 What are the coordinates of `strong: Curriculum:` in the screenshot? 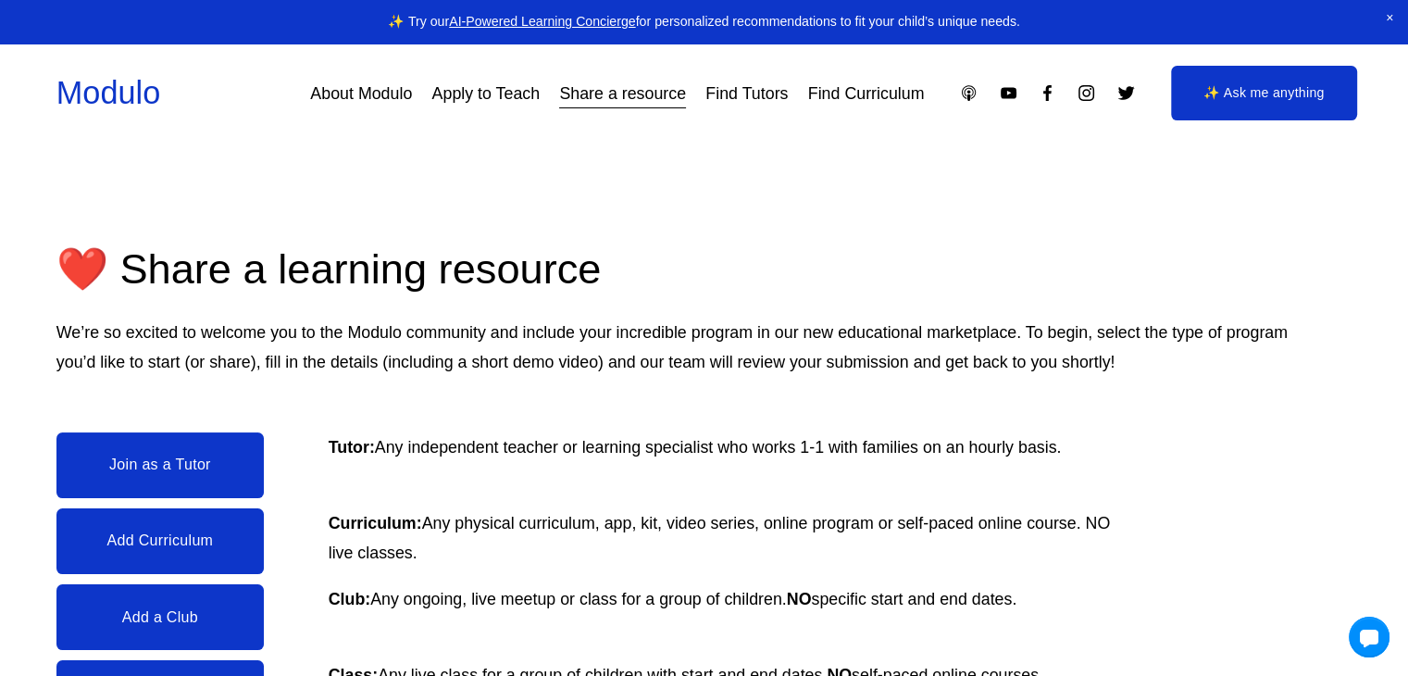 It's located at (375, 523).